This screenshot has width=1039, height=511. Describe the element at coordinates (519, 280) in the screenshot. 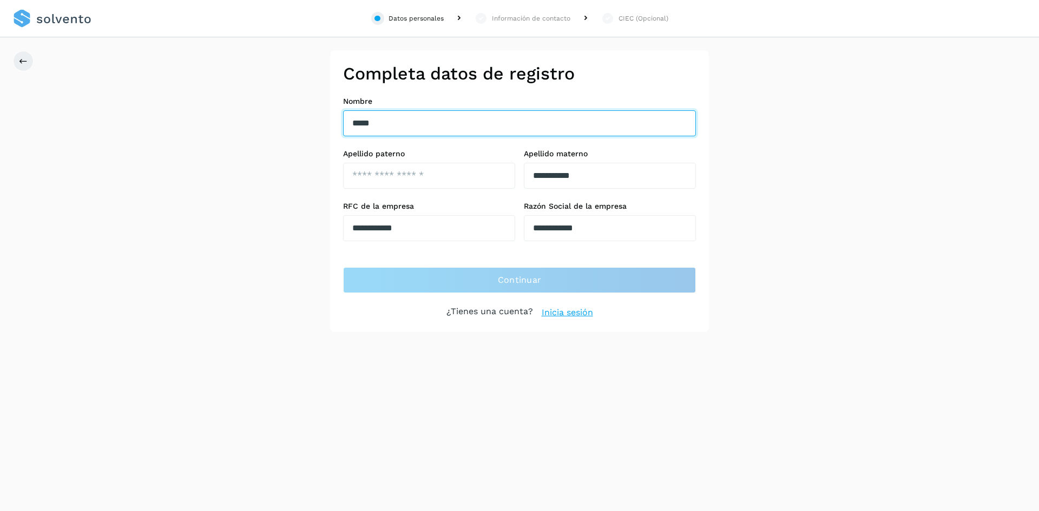

I see `span: Continuar` at that location.